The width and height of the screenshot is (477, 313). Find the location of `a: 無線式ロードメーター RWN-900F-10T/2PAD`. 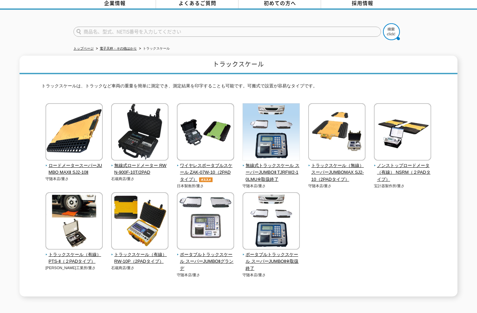

a: 無線式ロードメーター RWN-900F-10T/2PAD is located at coordinates (140, 166).